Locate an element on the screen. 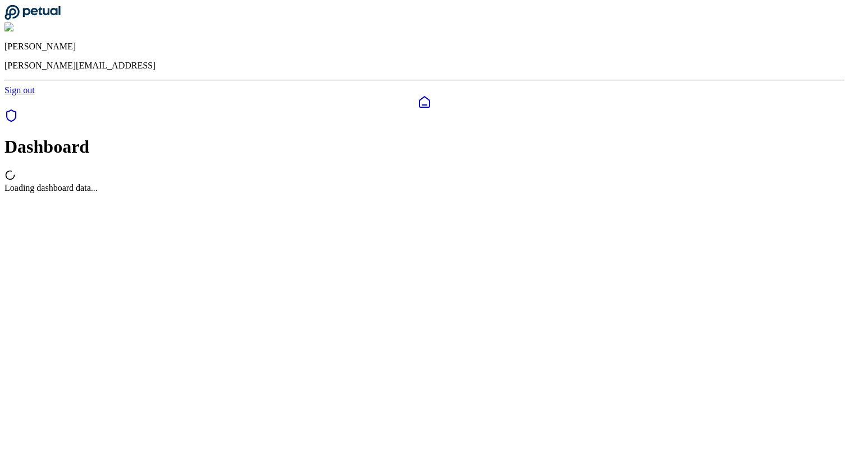 This screenshot has width=849, height=462. img: James Lee is located at coordinates (28, 28).